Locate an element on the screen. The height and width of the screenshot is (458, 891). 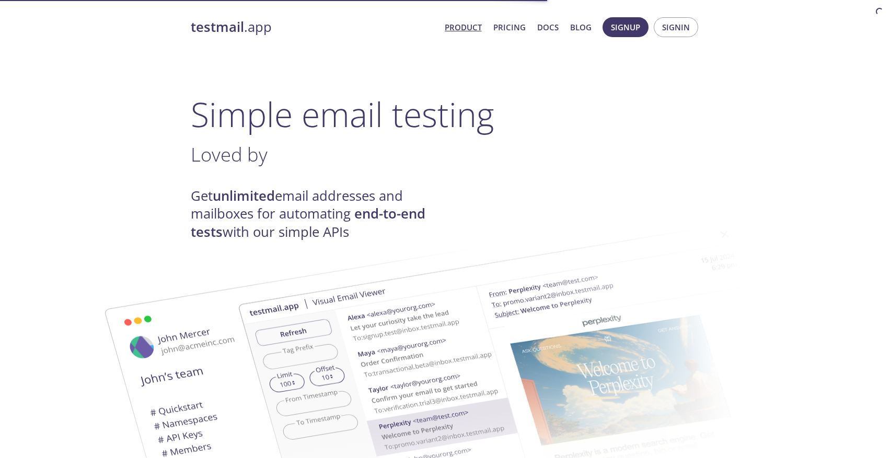
a: Product is located at coordinates (463, 27).